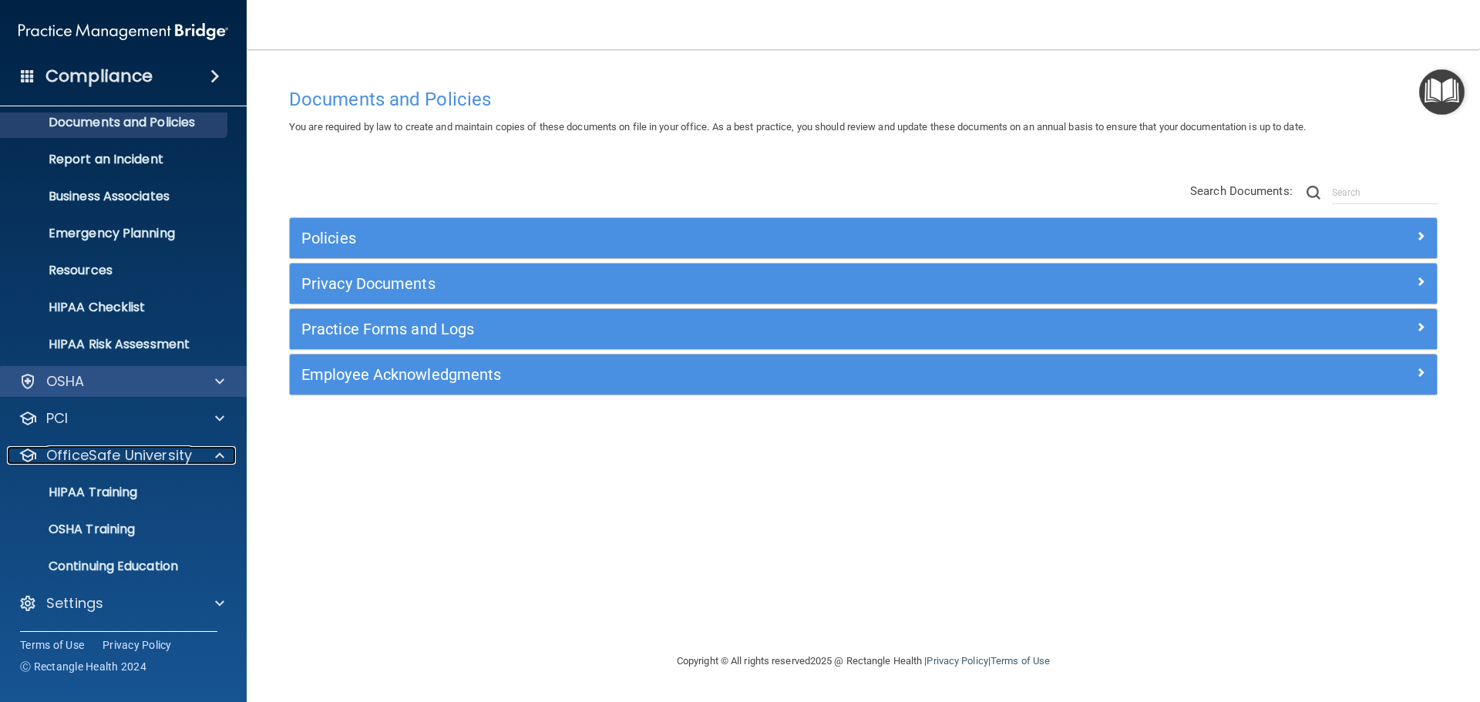 The width and height of the screenshot is (1480, 702). I want to click on span: You are required by law to create and maintain copies of these documents on file in your office. ..., so click(797, 126).